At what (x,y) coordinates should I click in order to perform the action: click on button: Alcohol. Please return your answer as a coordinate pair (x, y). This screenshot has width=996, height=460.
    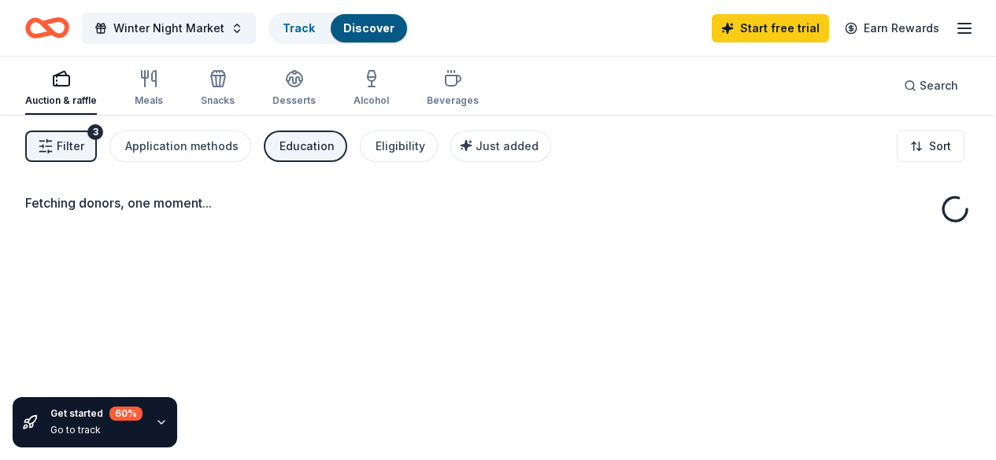
    Looking at the image, I should click on (371, 89).